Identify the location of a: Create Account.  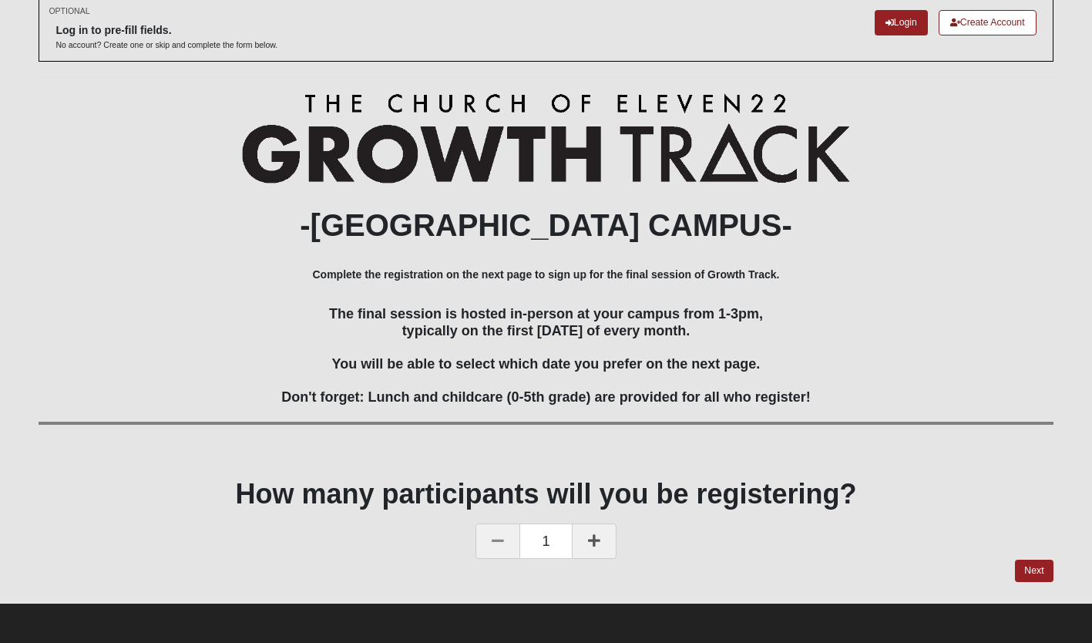
(987, 22).